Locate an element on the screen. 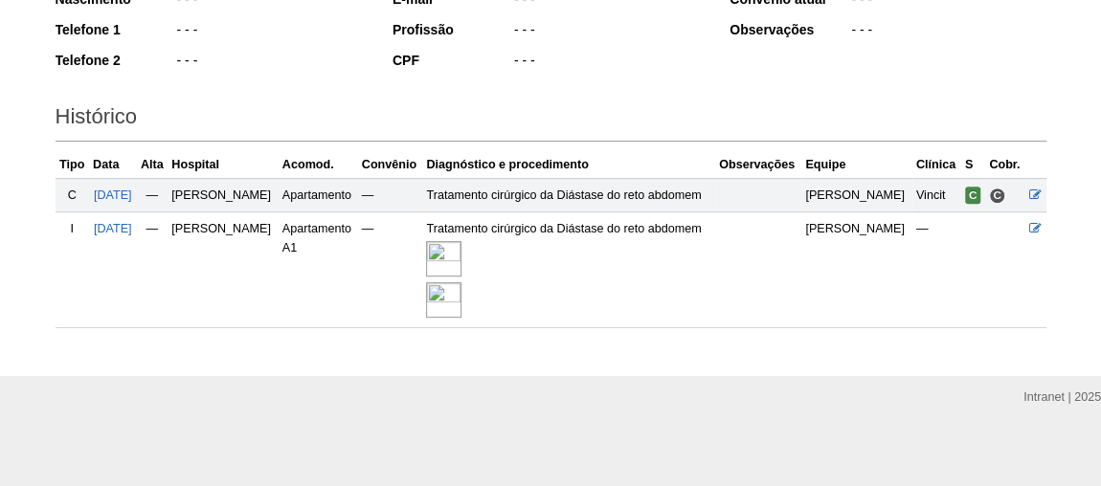 The width and height of the screenshot is (1101, 486). th: Clínica is located at coordinates (936, 165).